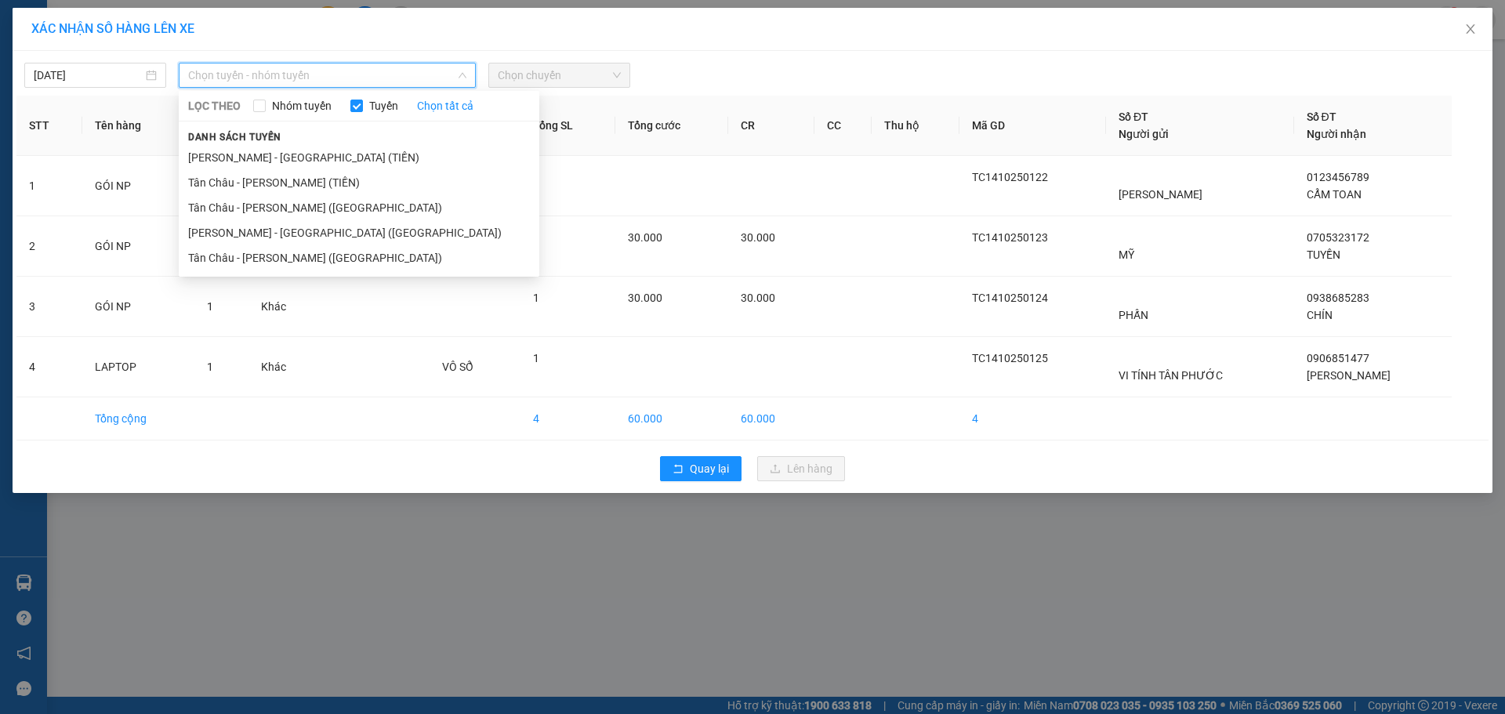 The width and height of the screenshot is (1505, 714). I want to click on td: Tổng cộng, so click(138, 418).